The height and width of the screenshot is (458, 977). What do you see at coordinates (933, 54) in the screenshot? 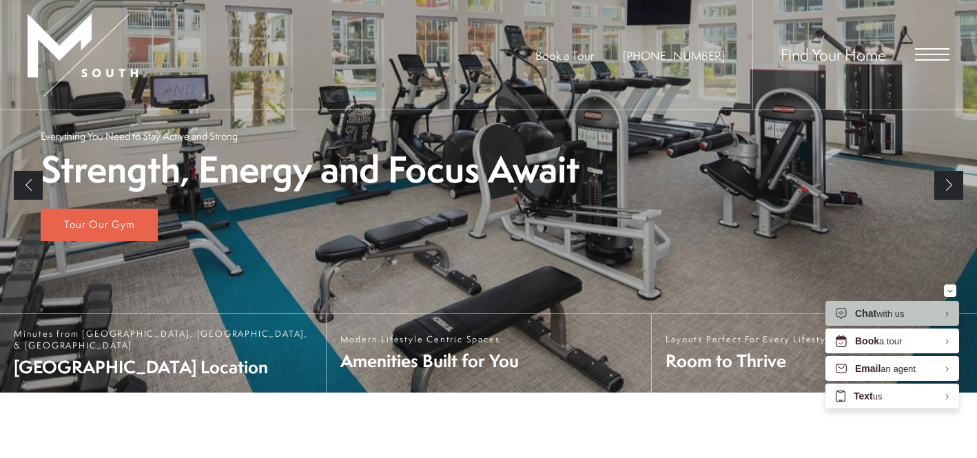
I see `button: Open Menu` at bounding box center [933, 54].